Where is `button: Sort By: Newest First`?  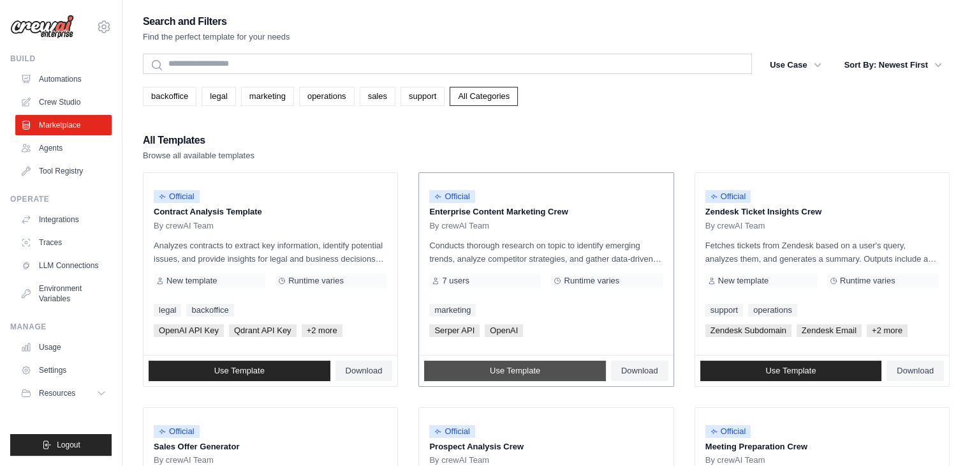
button: Sort By: Newest First is located at coordinates (893, 65).